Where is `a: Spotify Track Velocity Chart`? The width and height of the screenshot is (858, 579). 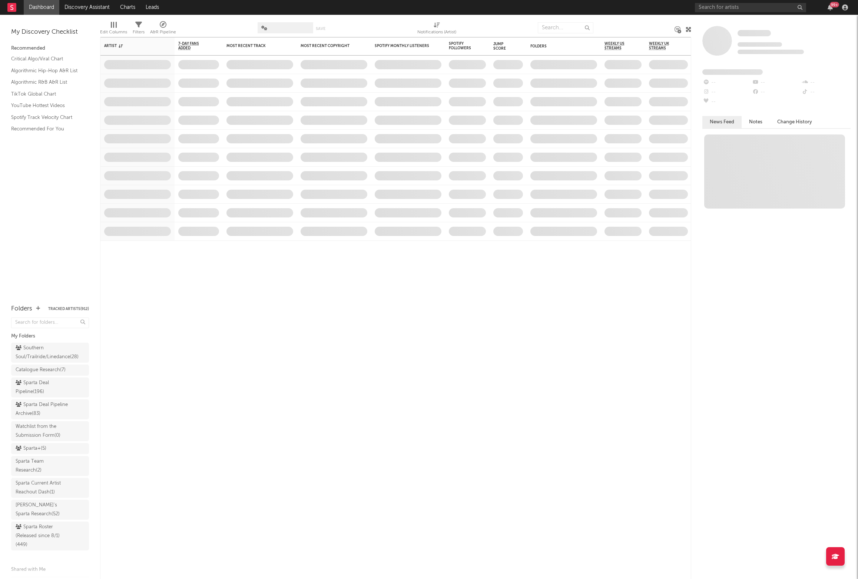 a: Spotify Track Velocity Chart is located at coordinates (46, 117).